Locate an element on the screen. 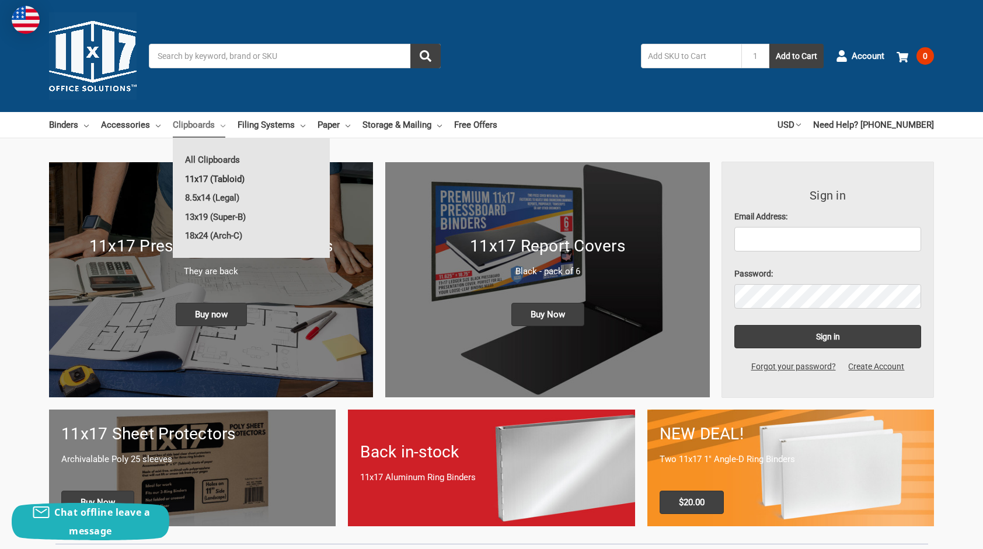 This screenshot has width=983, height=549. h1: Back in-stock is located at coordinates (491, 452).